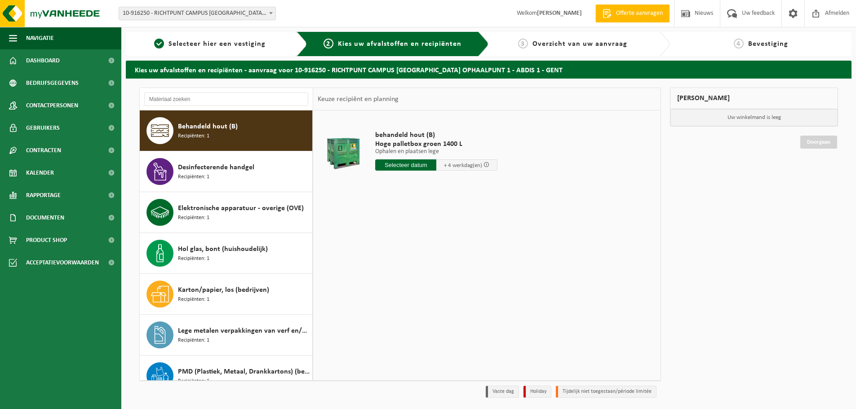 The image size is (856, 409). I want to click on span: behandeld hout (B), so click(436, 135).